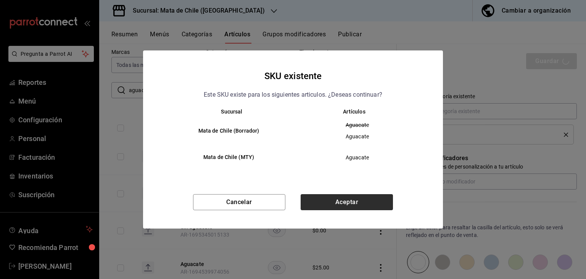 Image resolution: width=586 pixels, height=279 pixels. I want to click on th: Sucursal, so click(226, 111).